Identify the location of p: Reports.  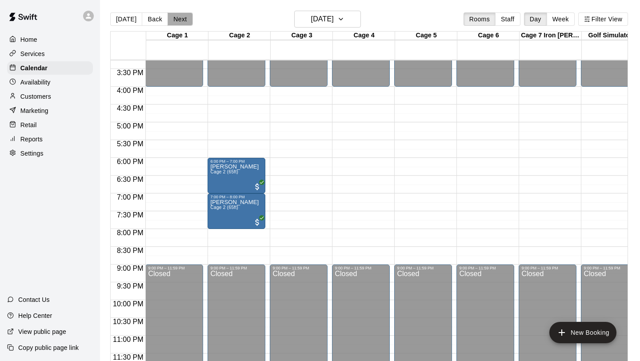
(32, 139).